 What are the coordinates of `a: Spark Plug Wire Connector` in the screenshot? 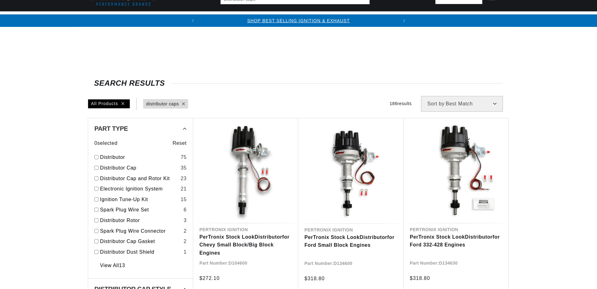 It's located at (140, 231).